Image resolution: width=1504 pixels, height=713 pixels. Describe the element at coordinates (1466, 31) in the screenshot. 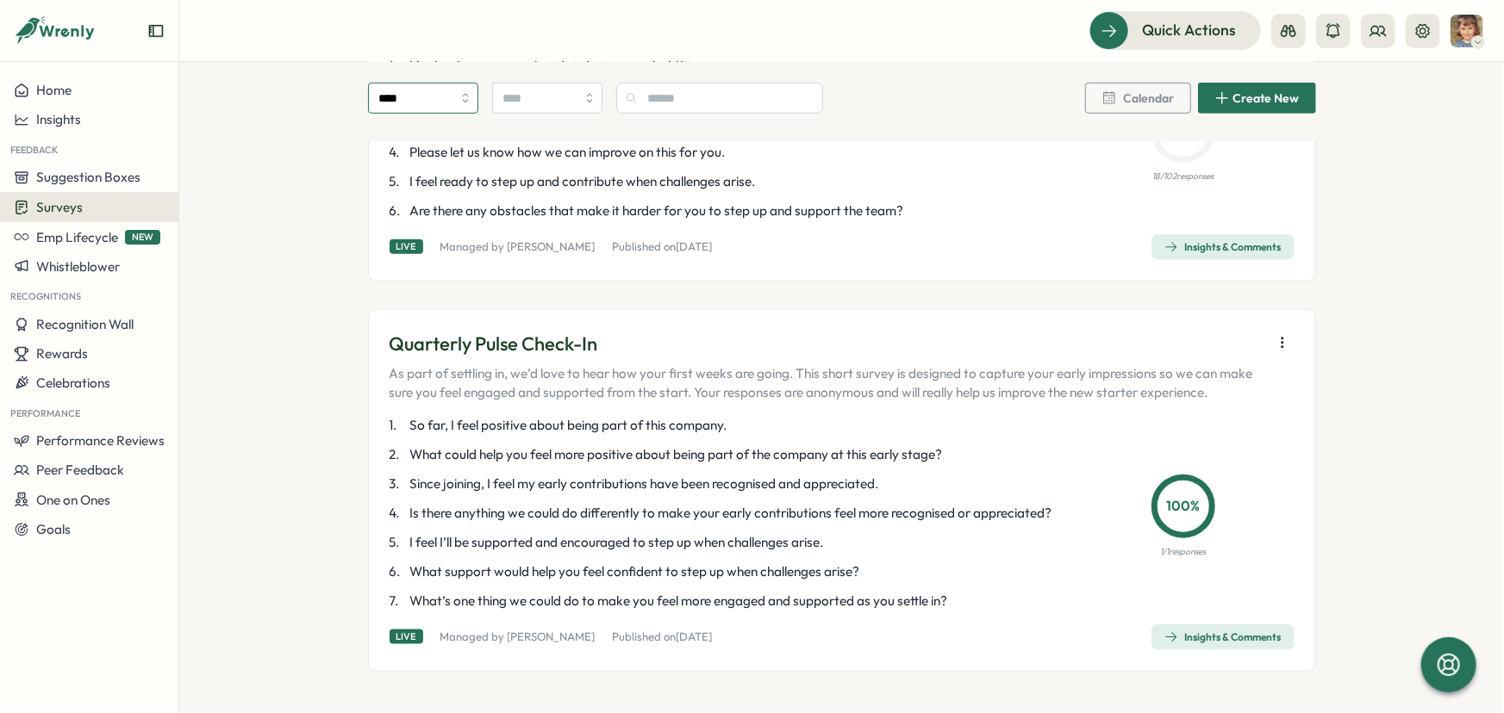

I see `button: Jane Lapthorne` at that location.